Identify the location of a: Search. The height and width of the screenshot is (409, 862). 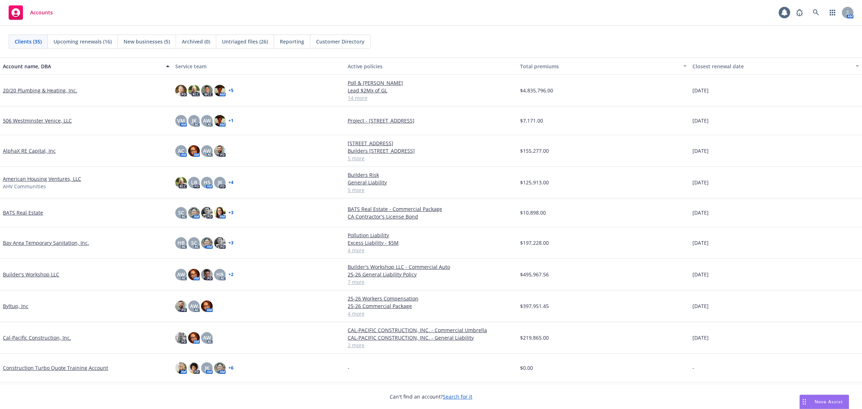
(816, 13).